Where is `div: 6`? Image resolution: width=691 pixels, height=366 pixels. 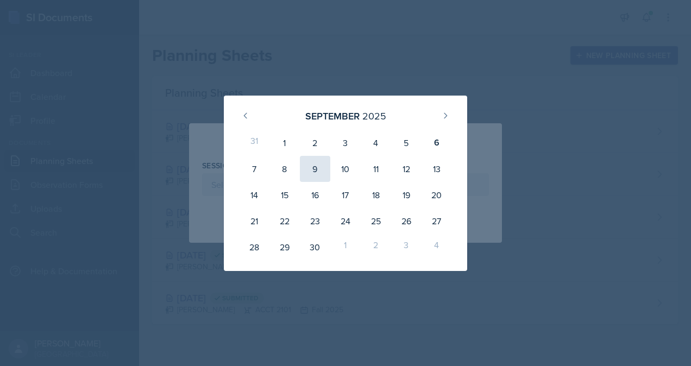 div: 6 is located at coordinates (437, 143).